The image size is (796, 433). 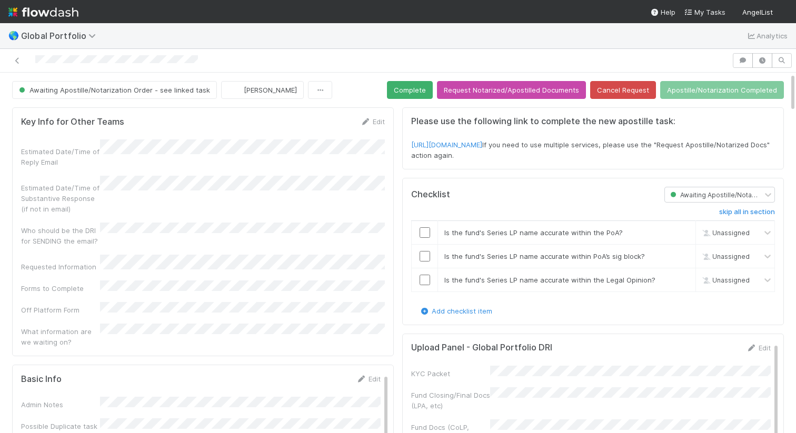 I want to click on a: Analytics, so click(x=767, y=36).